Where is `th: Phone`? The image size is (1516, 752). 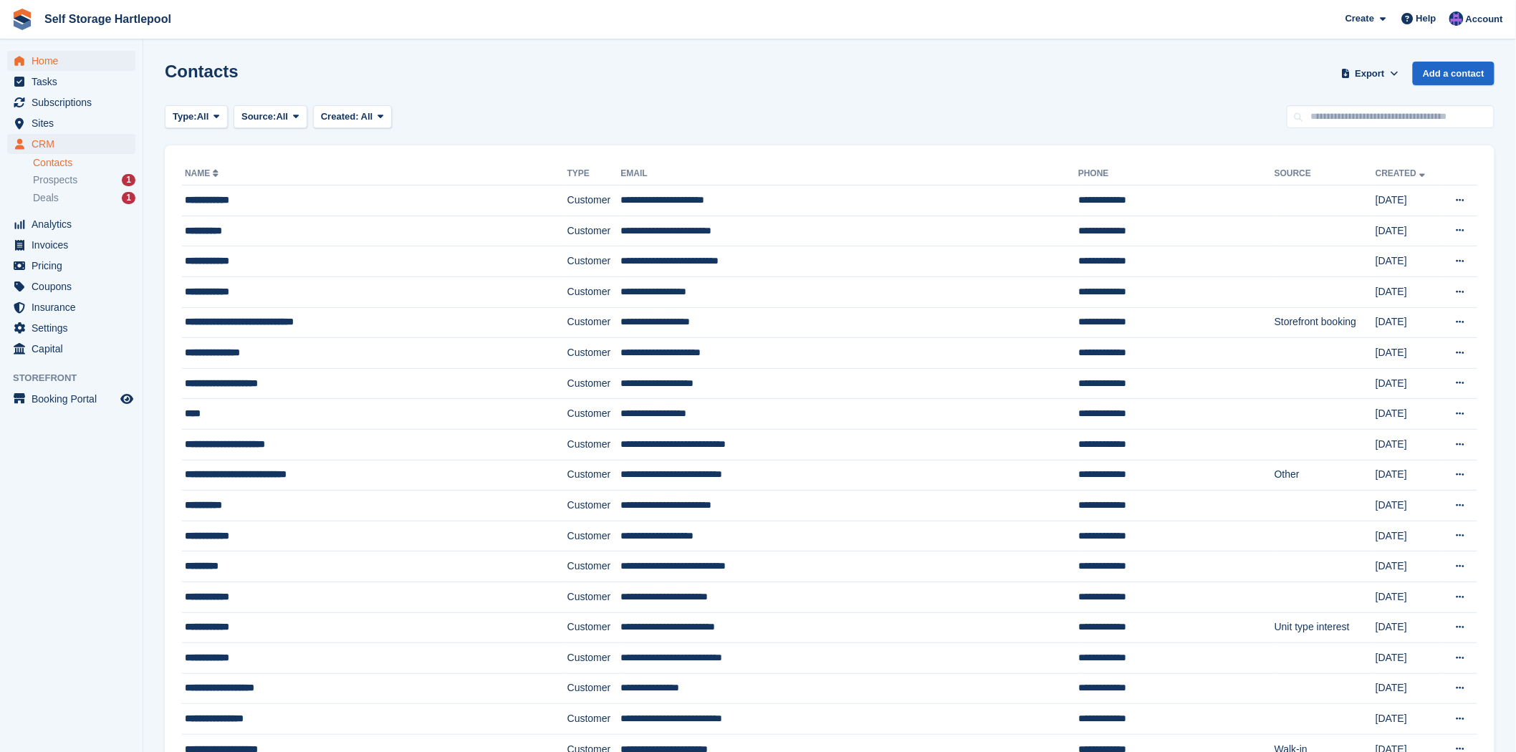 th: Phone is located at coordinates (1176, 174).